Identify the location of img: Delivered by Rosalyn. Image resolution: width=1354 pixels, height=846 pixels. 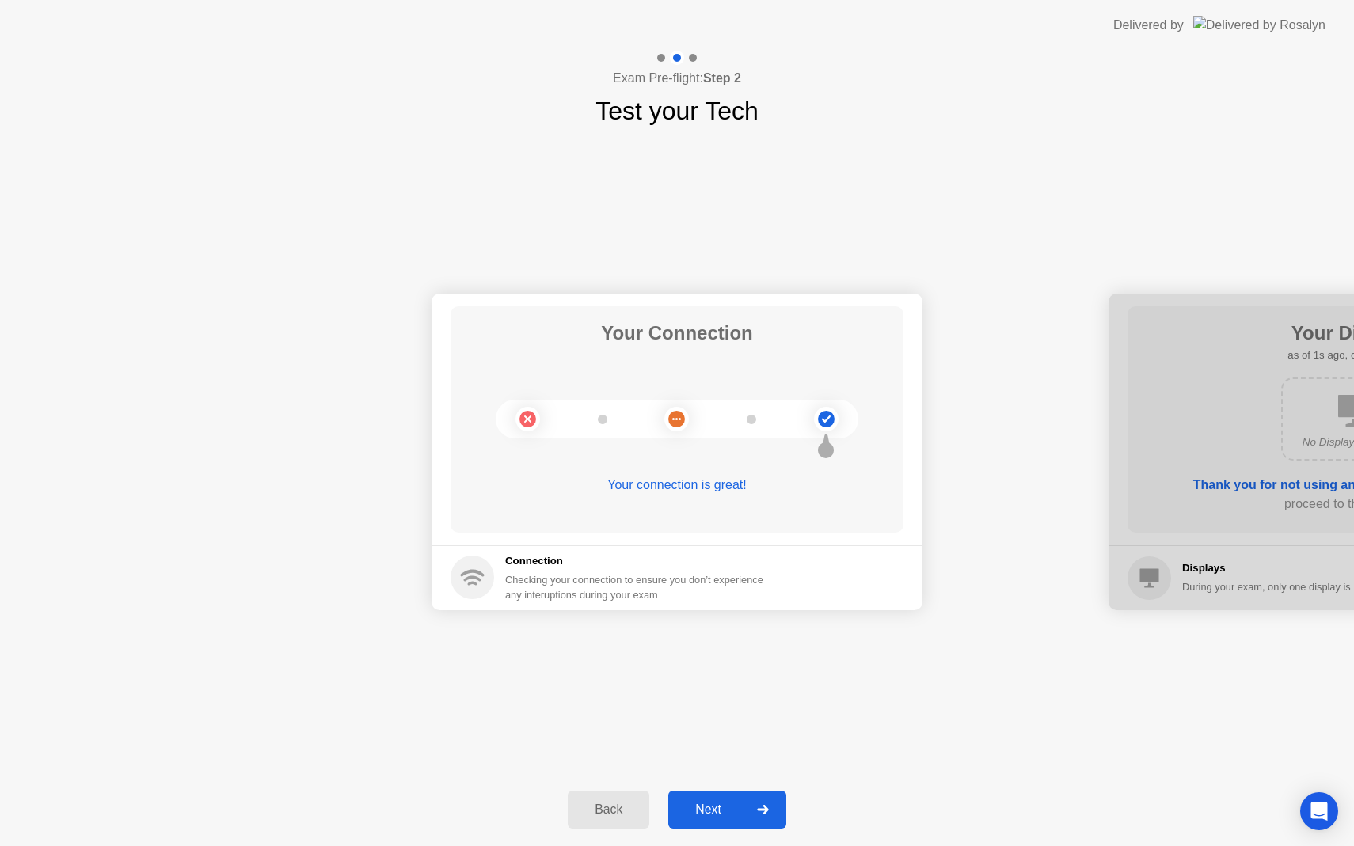
(1259, 25).